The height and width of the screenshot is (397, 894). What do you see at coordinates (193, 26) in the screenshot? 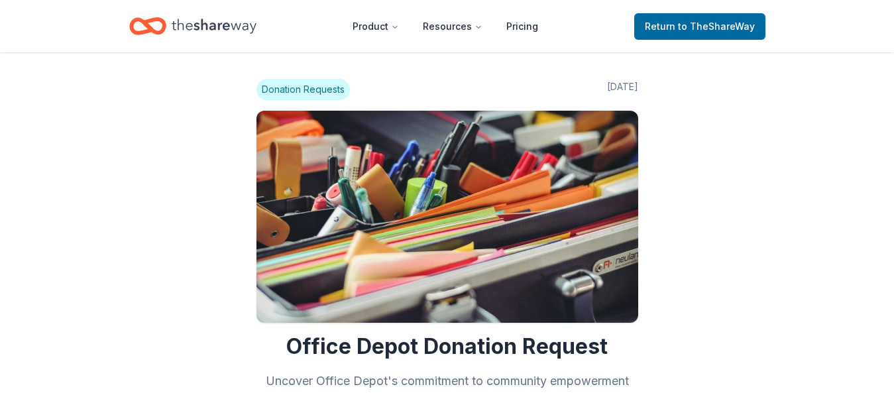
I see `a: Home` at bounding box center [193, 26].